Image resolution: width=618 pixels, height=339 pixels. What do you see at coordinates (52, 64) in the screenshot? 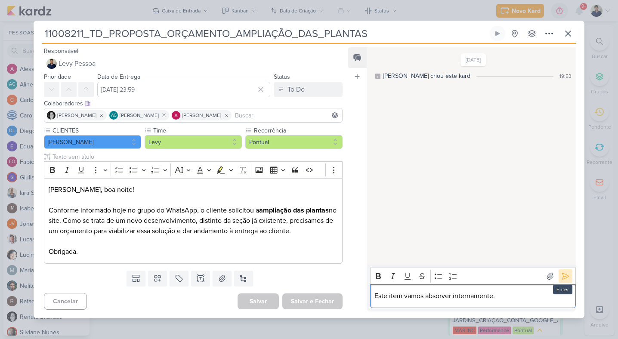
I see `img: Levy Pessoa` at bounding box center [52, 64].